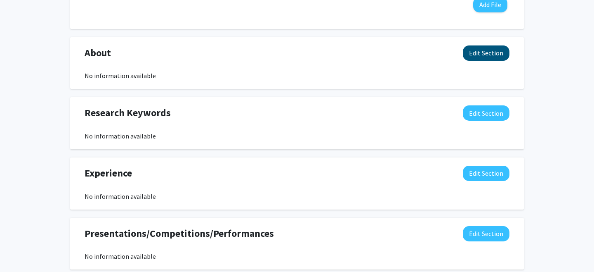  What do you see at coordinates (486, 173) in the screenshot?
I see `button: Edit Experience` at bounding box center [486, 173].